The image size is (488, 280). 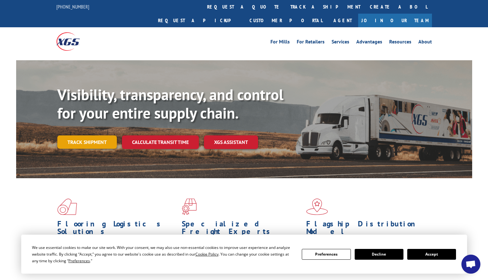 What do you see at coordinates (471, 264) in the screenshot?
I see `div: Open chat` at bounding box center [471, 264].